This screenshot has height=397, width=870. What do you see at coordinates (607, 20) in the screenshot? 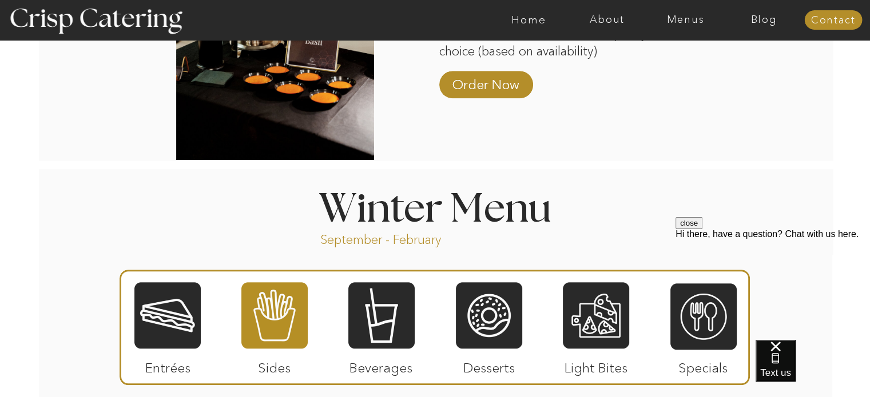
I see `a: About` at bounding box center [607, 20].